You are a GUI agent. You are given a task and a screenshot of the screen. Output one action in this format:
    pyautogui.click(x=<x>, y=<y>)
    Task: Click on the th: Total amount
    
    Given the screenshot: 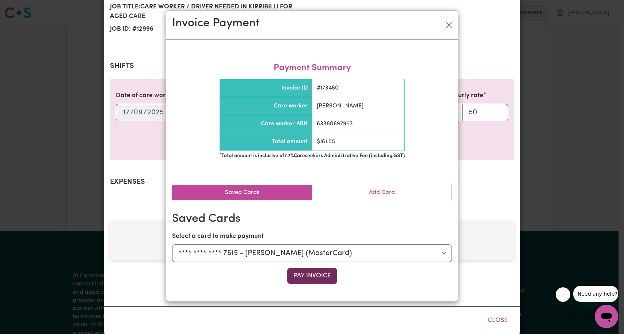 What is the action you would take?
    pyautogui.click(x=266, y=142)
    